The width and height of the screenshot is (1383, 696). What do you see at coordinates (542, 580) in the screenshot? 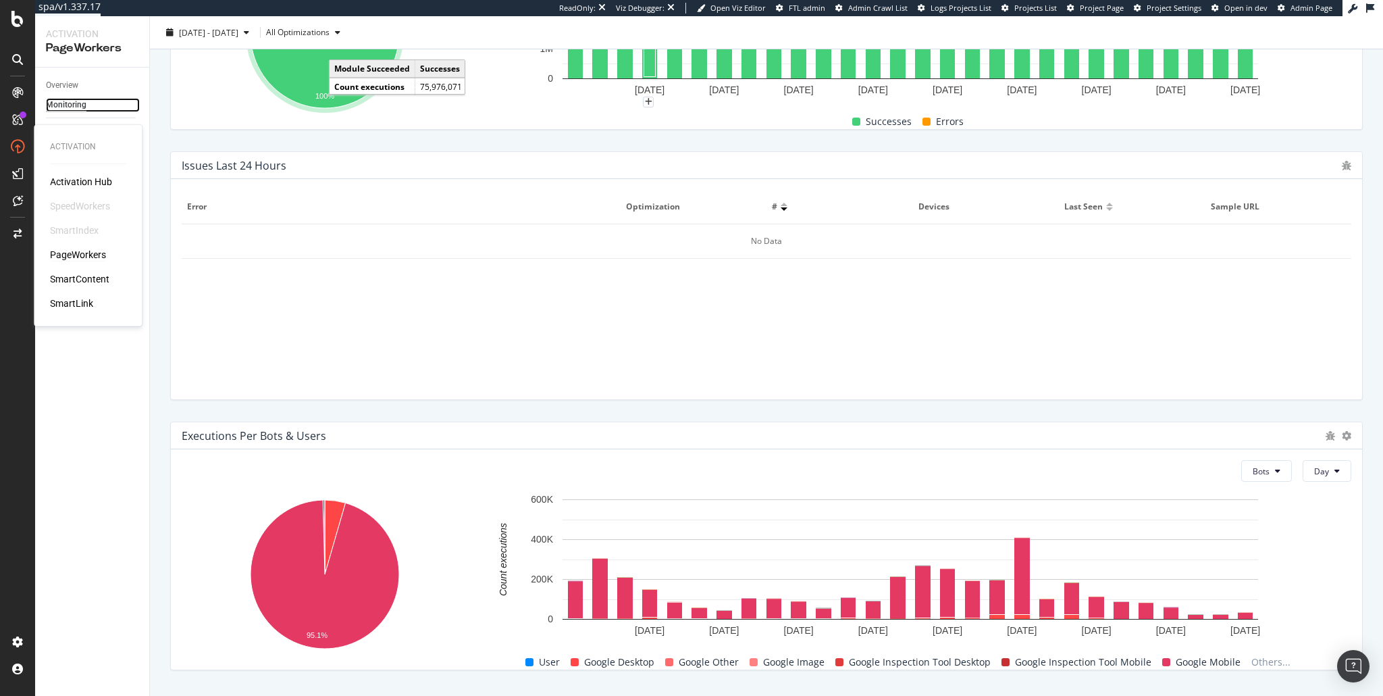
I see `text: 200K` at bounding box center [542, 580].